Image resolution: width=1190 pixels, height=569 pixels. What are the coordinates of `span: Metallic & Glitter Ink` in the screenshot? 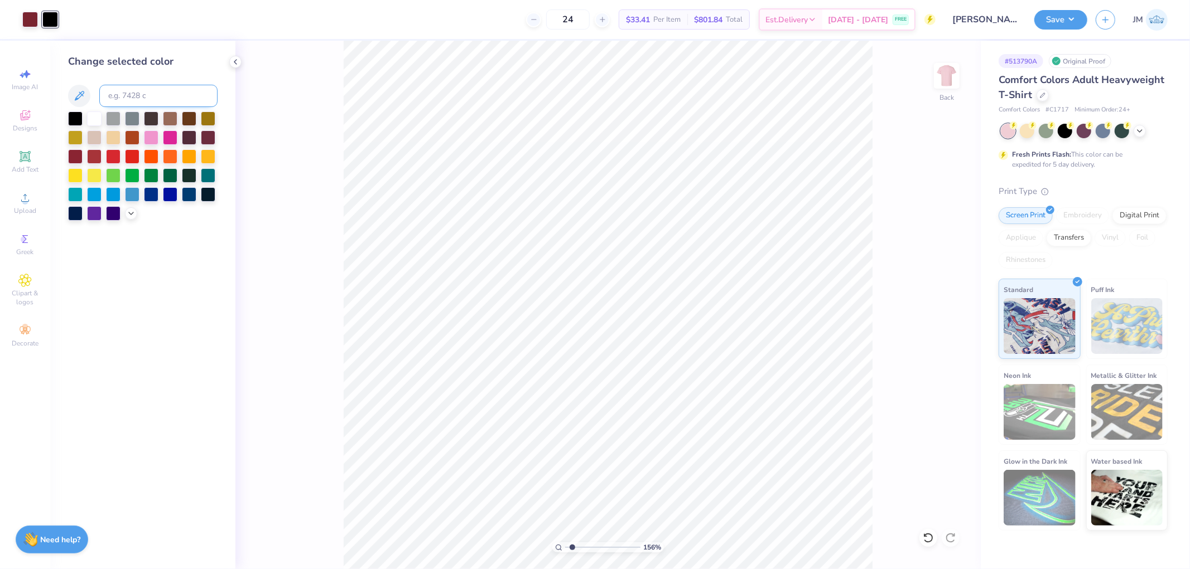 It's located at (1124, 375).